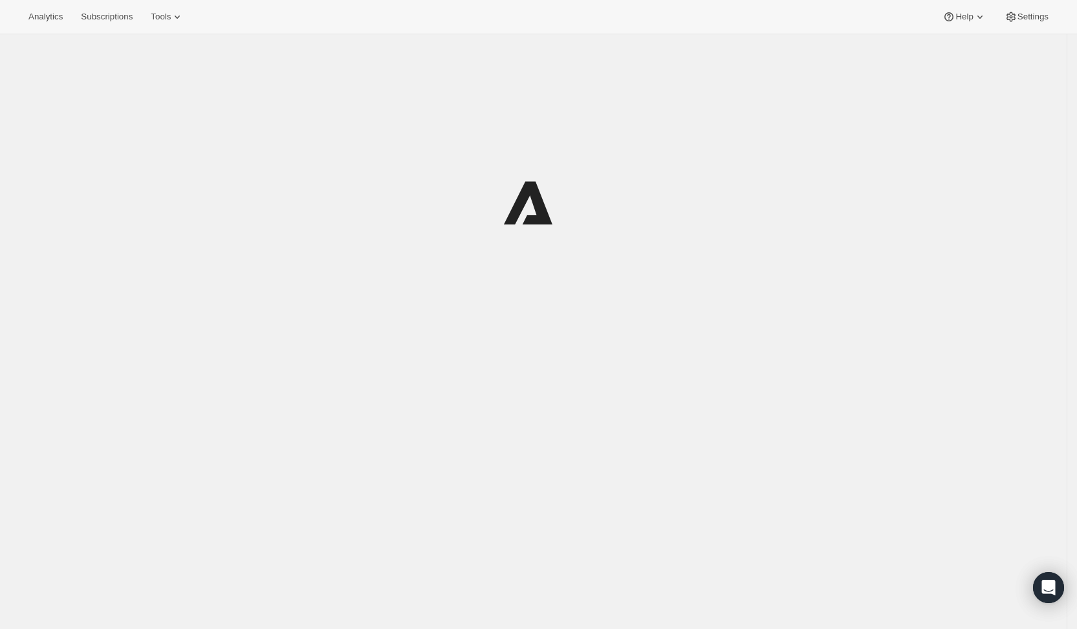 Image resolution: width=1077 pixels, height=629 pixels. What do you see at coordinates (1033, 17) in the screenshot?
I see `span: Settings` at bounding box center [1033, 17].